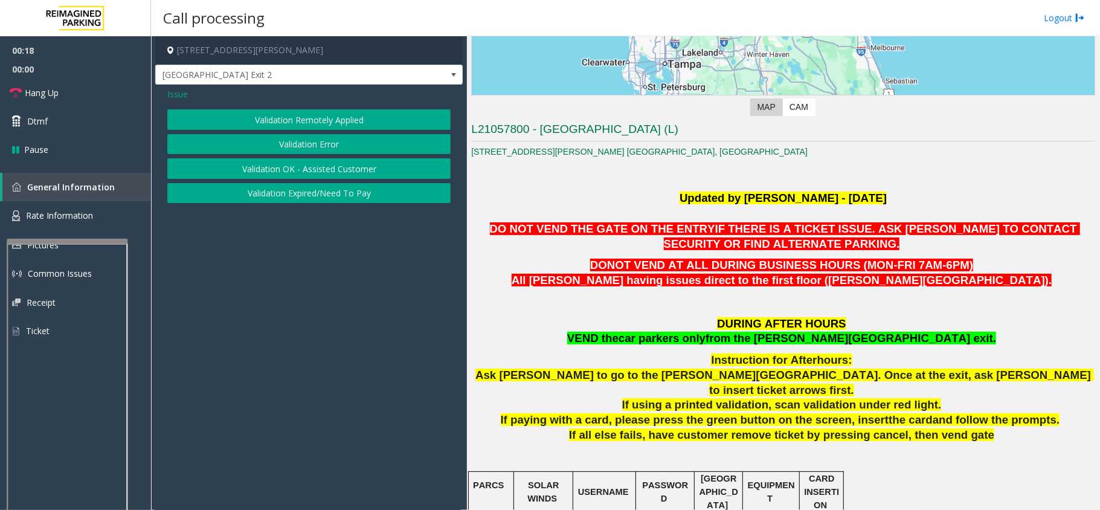  Describe the element at coordinates (544, 492) in the screenshot. I see `span: SOLAR WINDS` at that location.